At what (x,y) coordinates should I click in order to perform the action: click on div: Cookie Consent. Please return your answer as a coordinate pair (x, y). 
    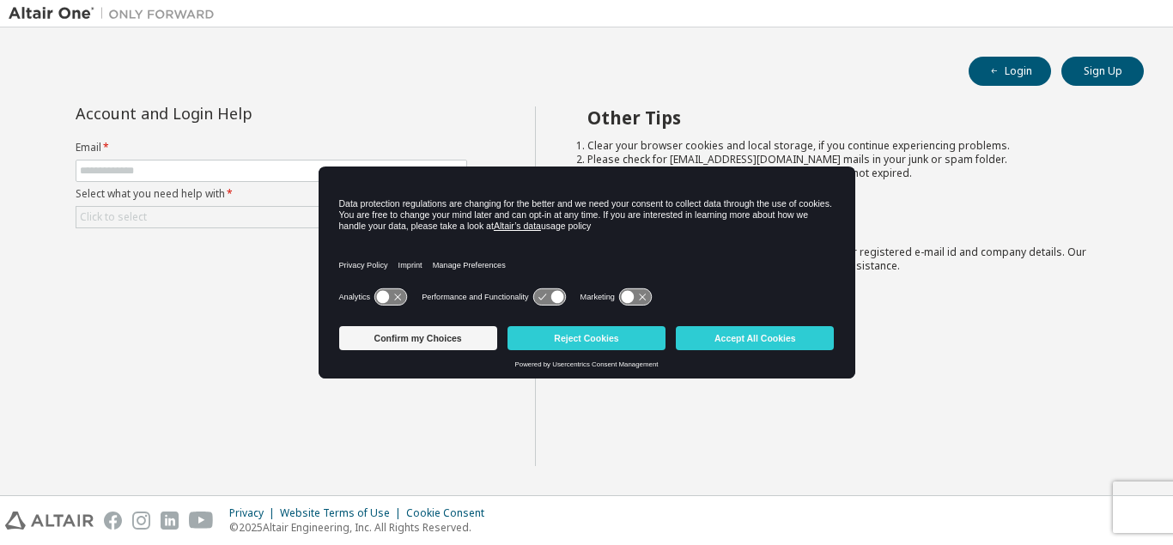
    Looking at the image, I should click on (450, 514).